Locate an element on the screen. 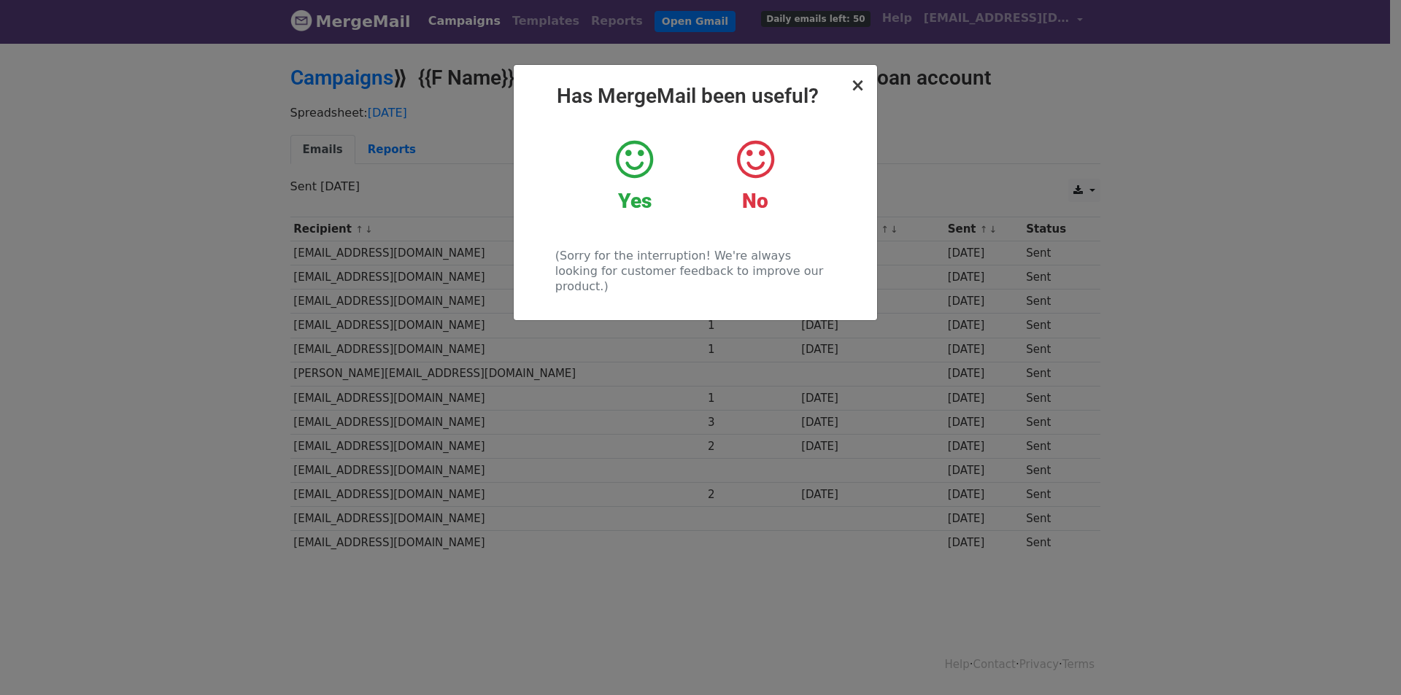 The image size is (1401, 695). h2: Has MergeMail been useful? is located at coordinates (695, 96).